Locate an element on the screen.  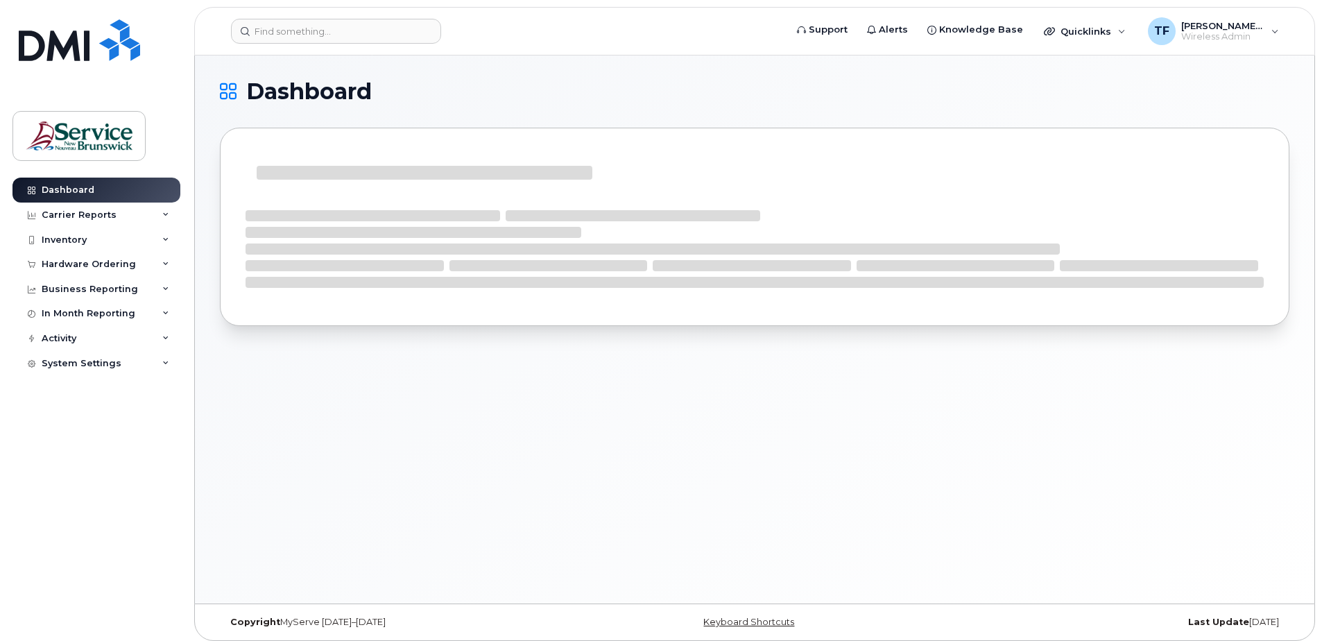
strong: Copyright is located at coordinates (255, 621).